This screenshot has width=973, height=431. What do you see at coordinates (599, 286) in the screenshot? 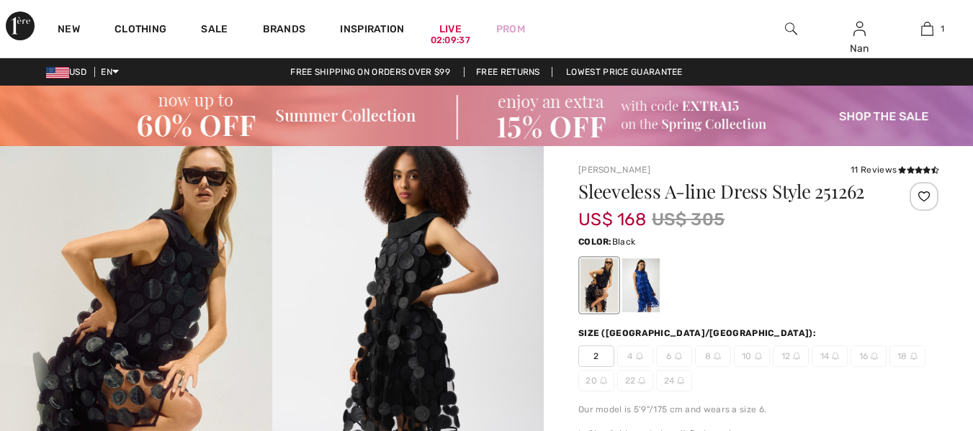
I see `div: Black` at bounding box center [599, 286].